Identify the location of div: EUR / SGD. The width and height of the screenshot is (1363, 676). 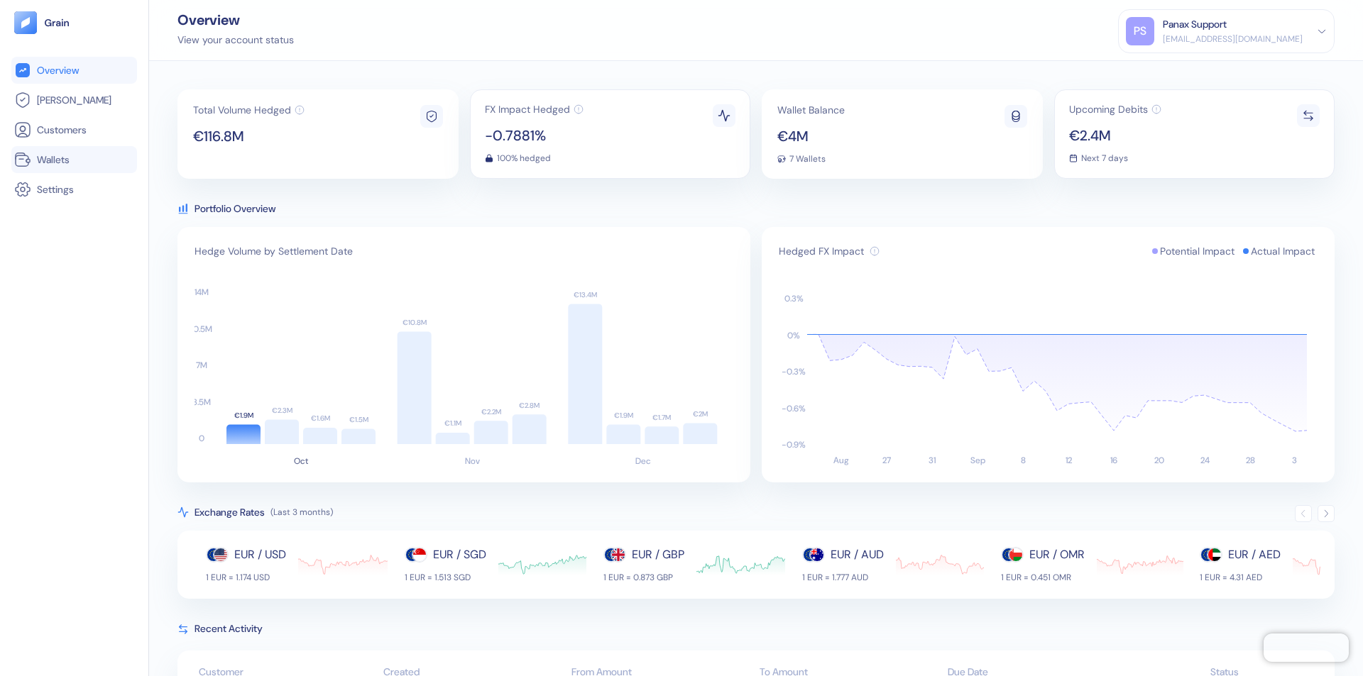
(459, 555).